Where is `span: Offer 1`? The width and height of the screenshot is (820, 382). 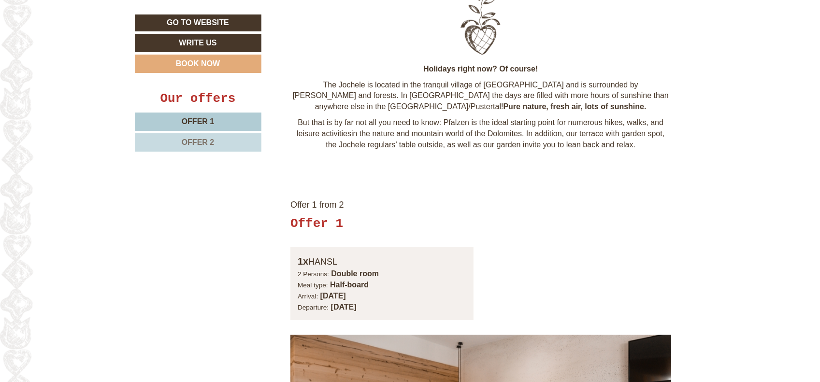 span: Offer 1 is located at coordinates (198, 121).